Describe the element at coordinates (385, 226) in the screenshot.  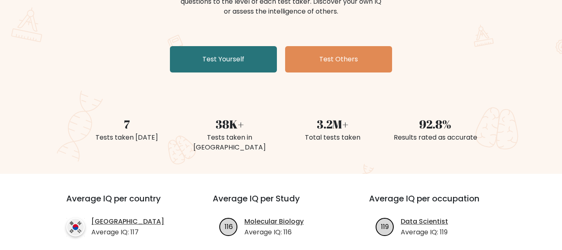
I see `text: 119` at that location.